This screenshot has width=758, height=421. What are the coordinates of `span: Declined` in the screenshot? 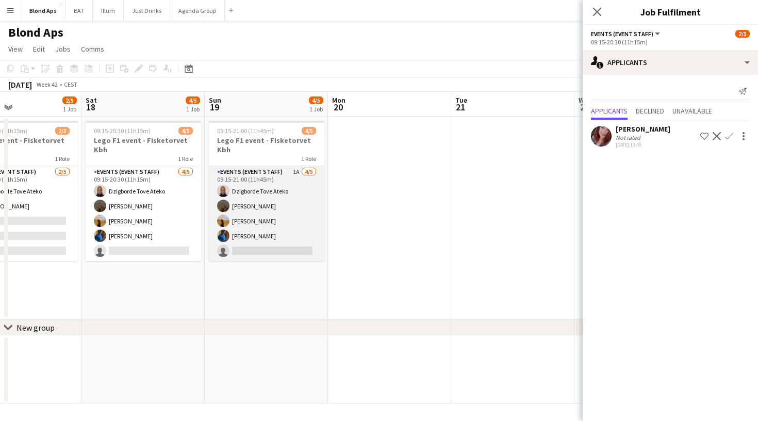 It's located at (650, 111).